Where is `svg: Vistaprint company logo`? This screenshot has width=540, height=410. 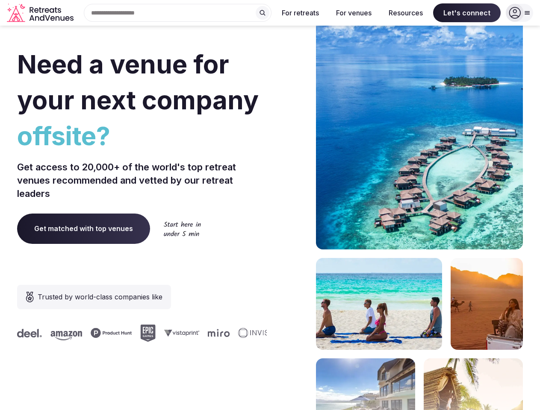
svg: Vistaprint company logo is located at coordinates (180, 333).